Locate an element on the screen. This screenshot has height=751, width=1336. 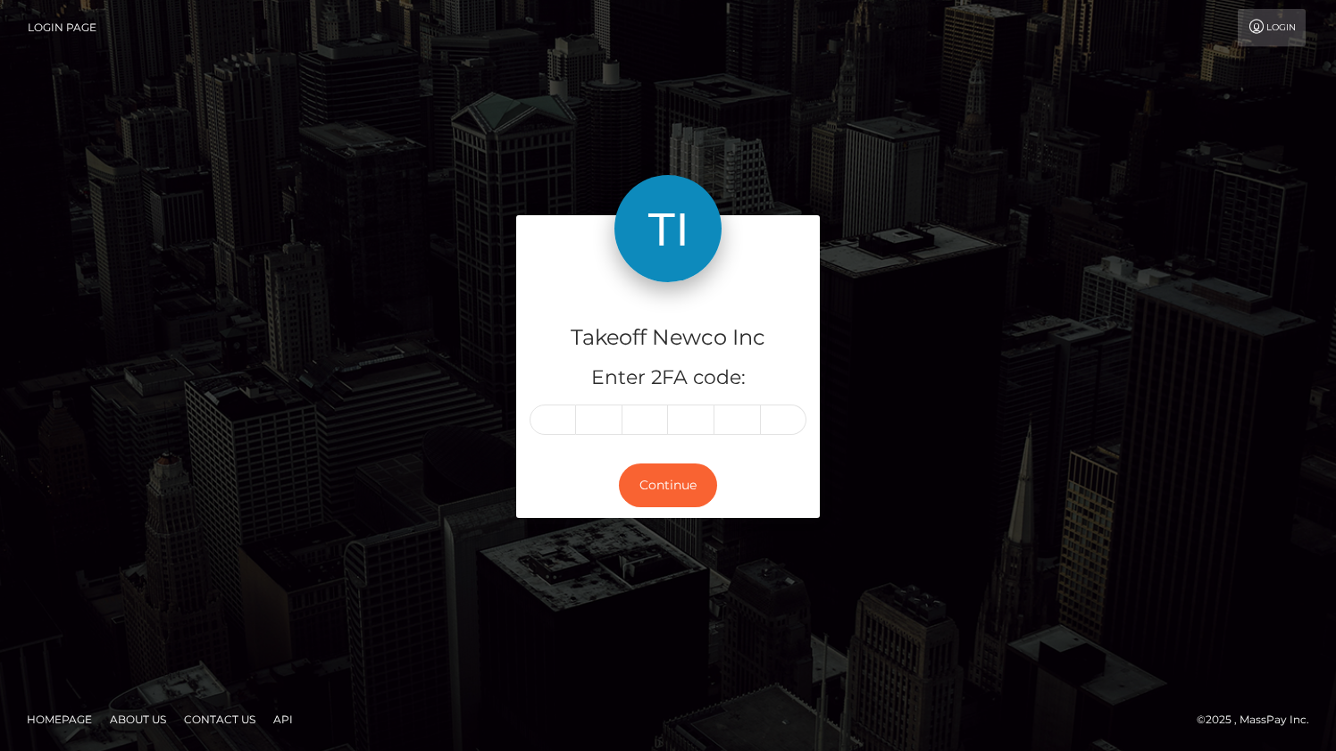
a: API is located at coordinates (283, 719).